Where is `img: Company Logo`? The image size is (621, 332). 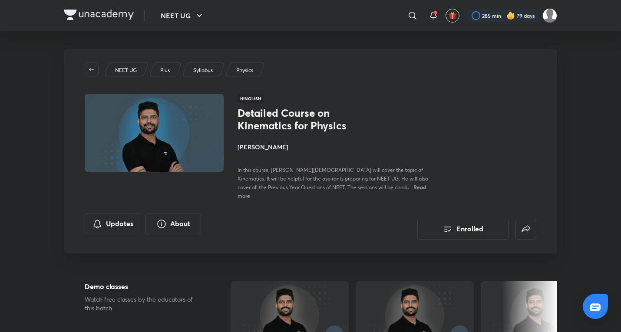
img: Company Logo is located at coordinates (99, 15).